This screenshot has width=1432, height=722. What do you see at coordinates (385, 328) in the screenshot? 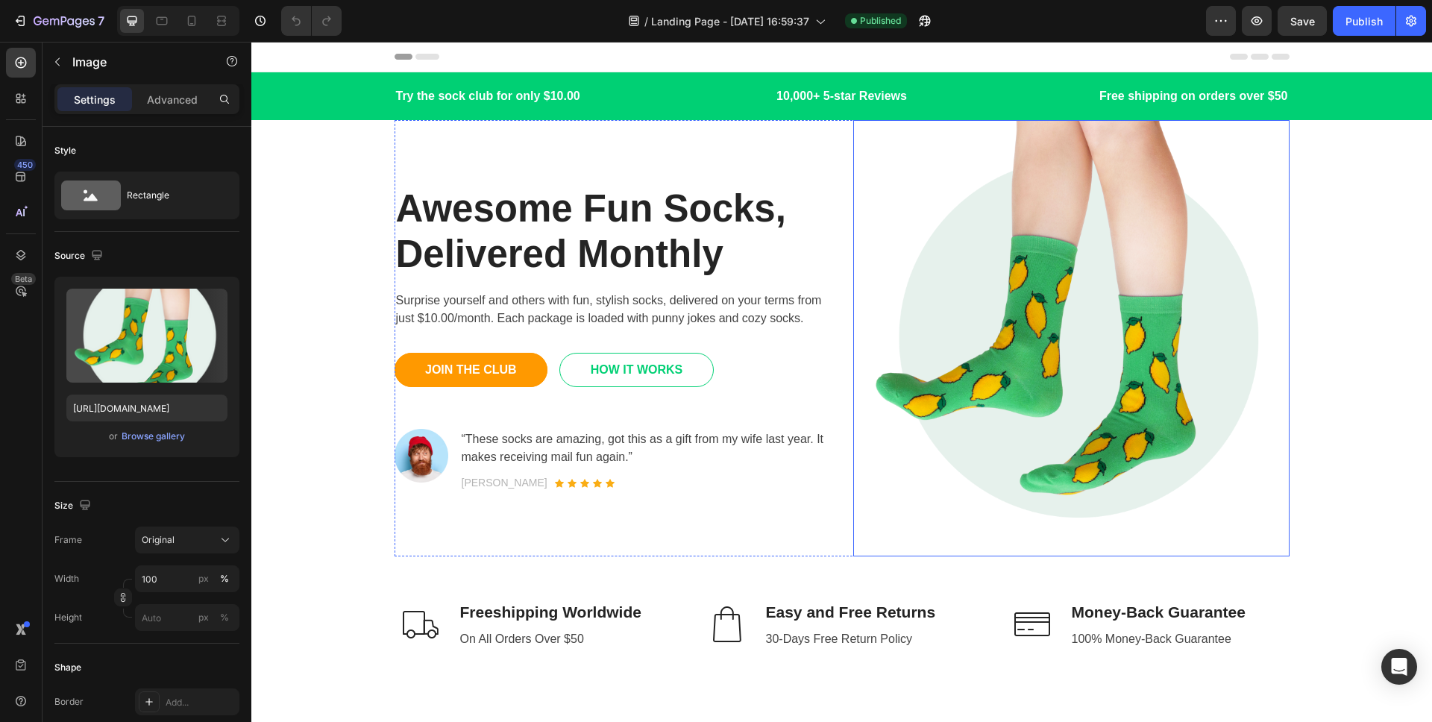
I see `div: HOW IT WORKS` at bounding box center [385, 328].